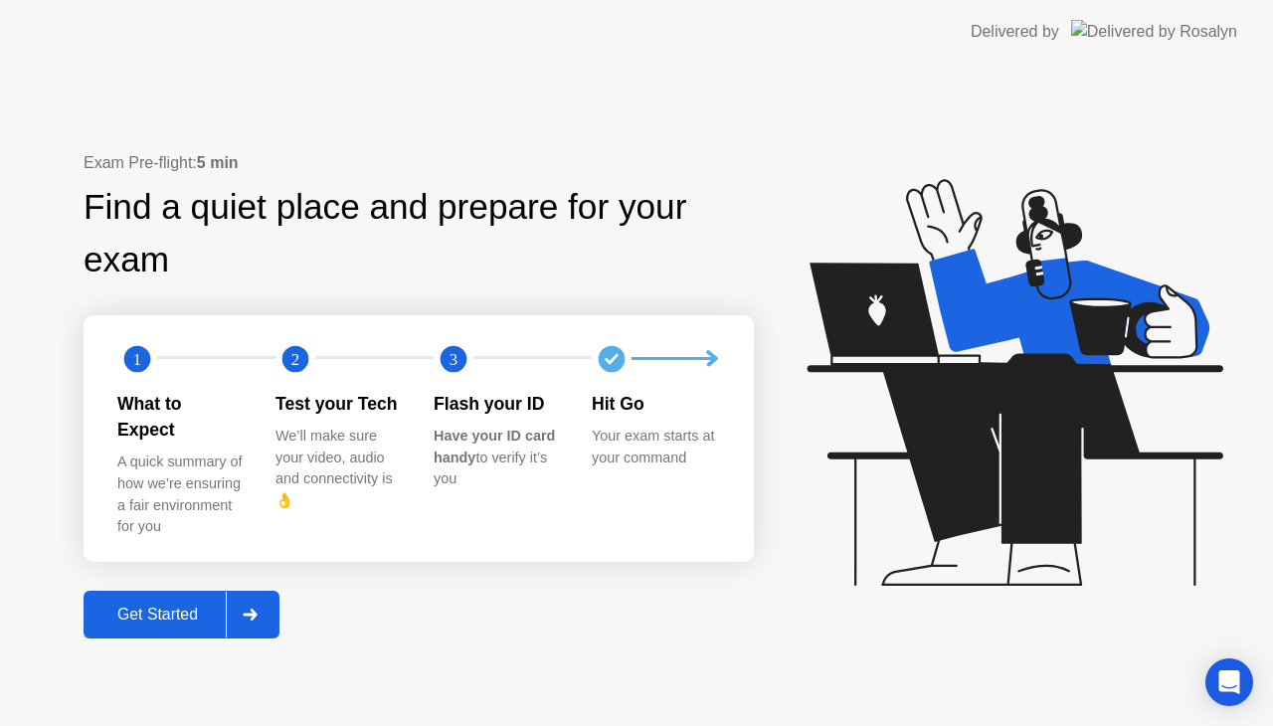 This screenshot has width=1273, height=726. I want to click on div: Find a quiet place and prepare for your exam, so click(419, 234).